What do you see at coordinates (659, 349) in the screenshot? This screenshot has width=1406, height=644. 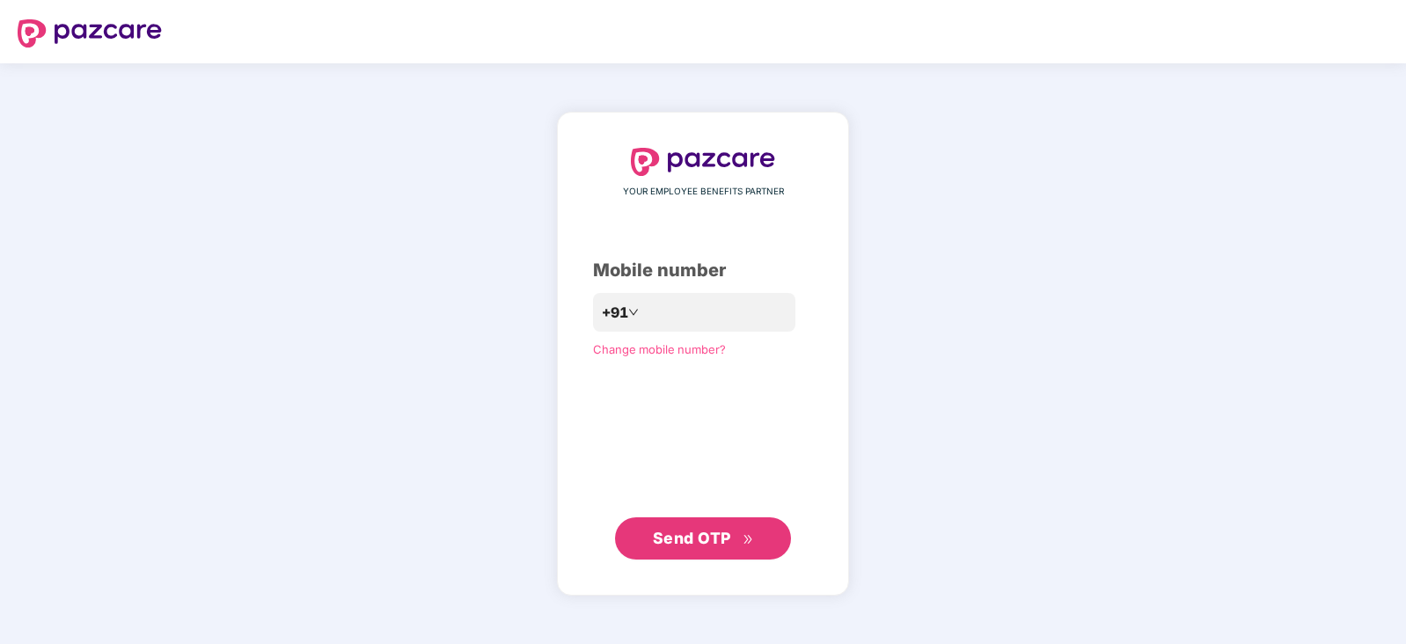 I see `span: Change mobile number?` at bounding box center [659, 349].